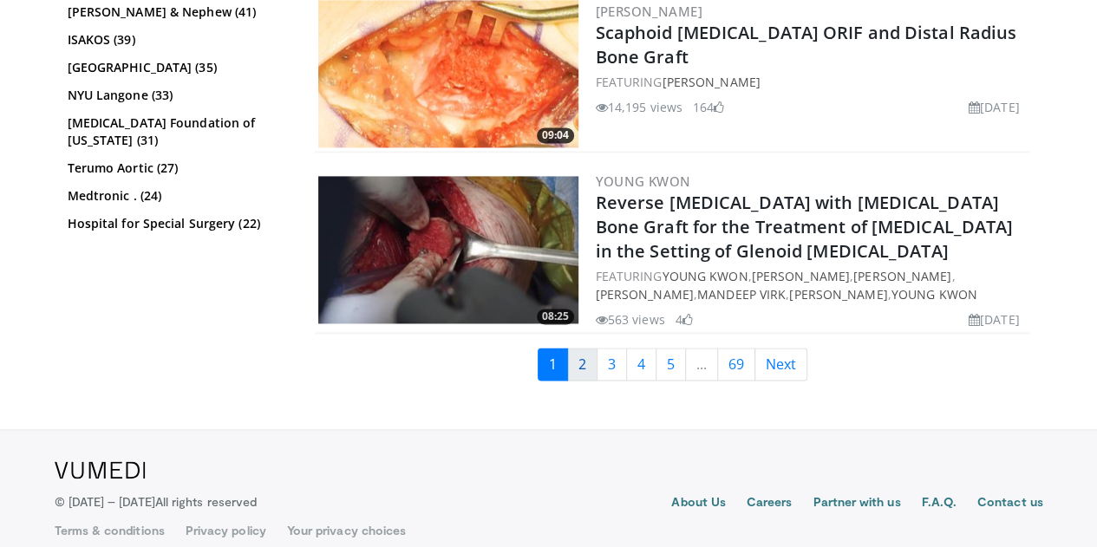 The image size is (1097, 547). Describe the element at coordinates (672, 364) in the screenshot. I see `nav: Search results pages` at that location.